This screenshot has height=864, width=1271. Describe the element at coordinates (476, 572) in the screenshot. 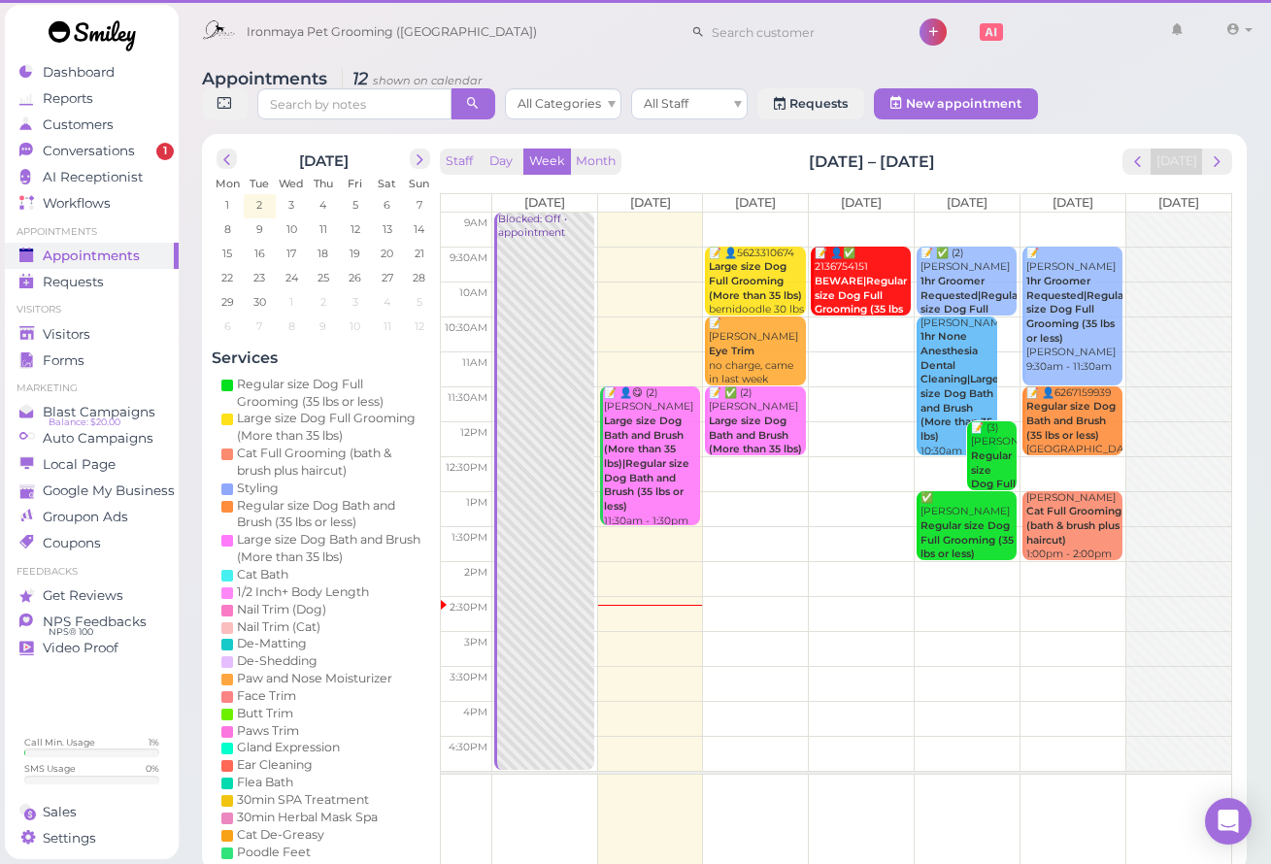

I see `span: 2pm` at that location.